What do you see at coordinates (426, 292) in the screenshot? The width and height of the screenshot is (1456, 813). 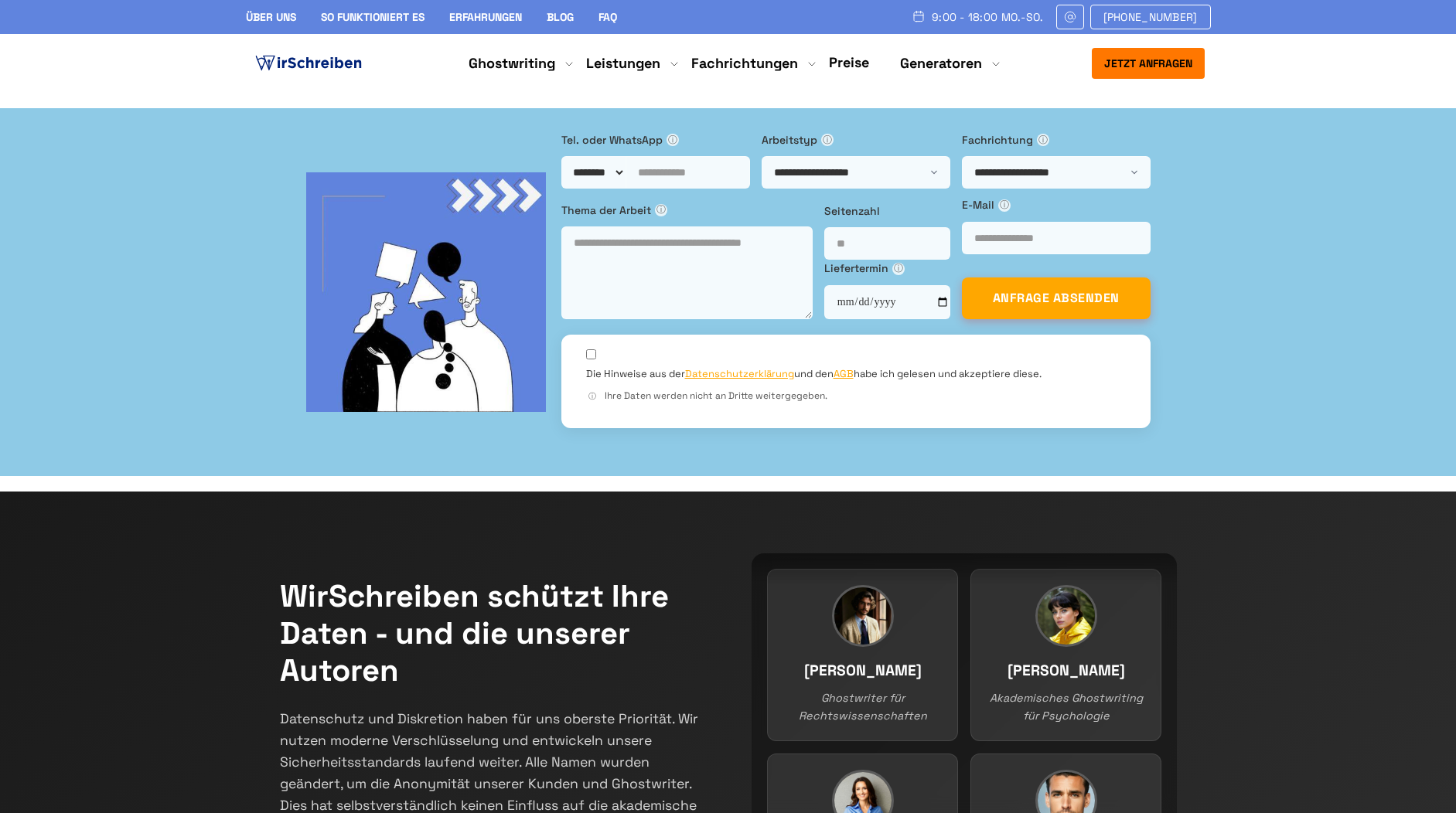 I see `img: bg` at bounding box center [426, 292].